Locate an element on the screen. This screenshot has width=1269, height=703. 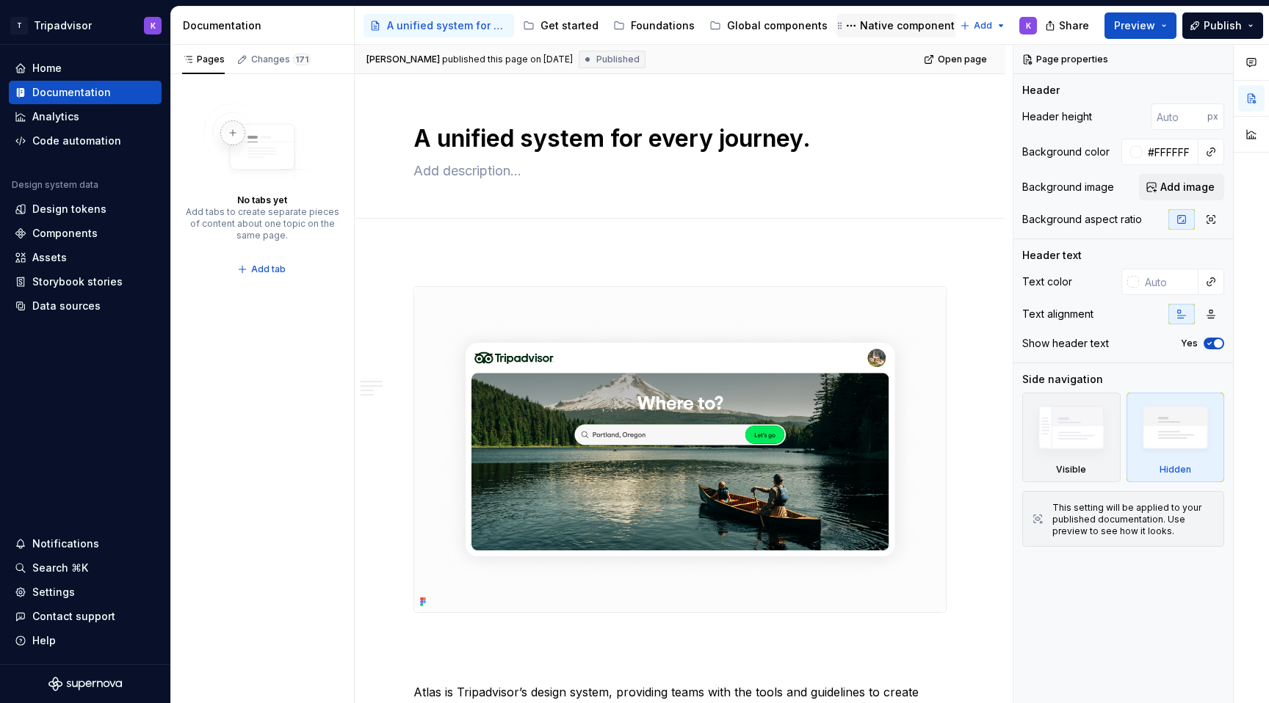
span: Preview is located at coordinates (1134, 26).